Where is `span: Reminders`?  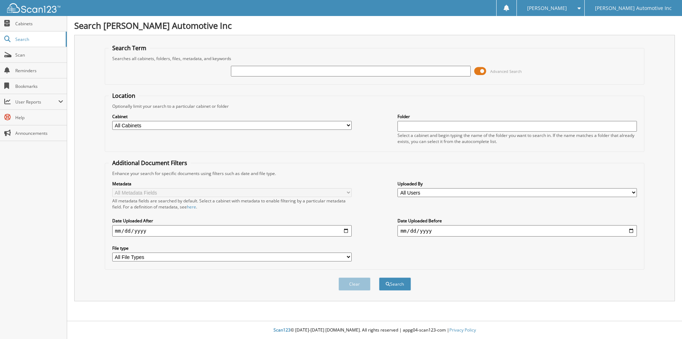
span: Reminders is located at coordinates (39, 70).